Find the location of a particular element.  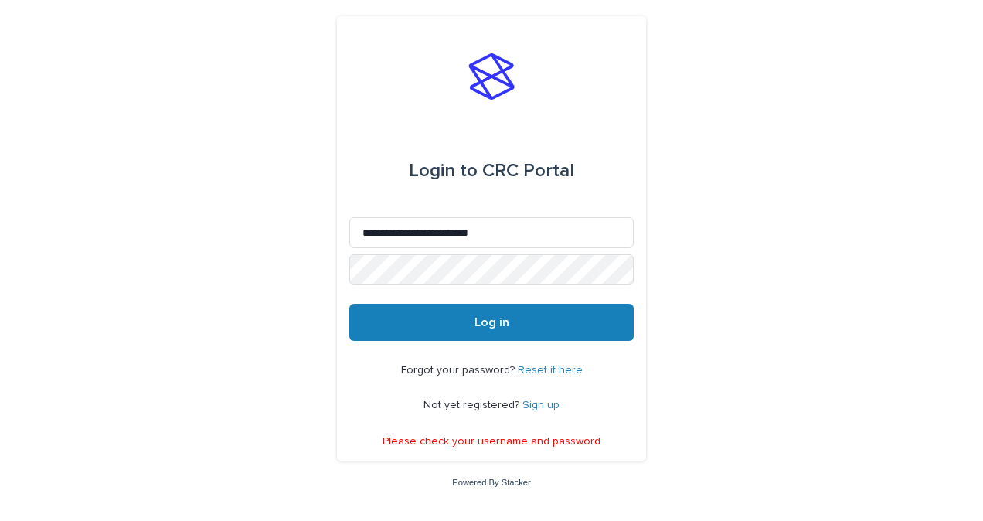

a: Reset it here is located at coordinates (550, 370).